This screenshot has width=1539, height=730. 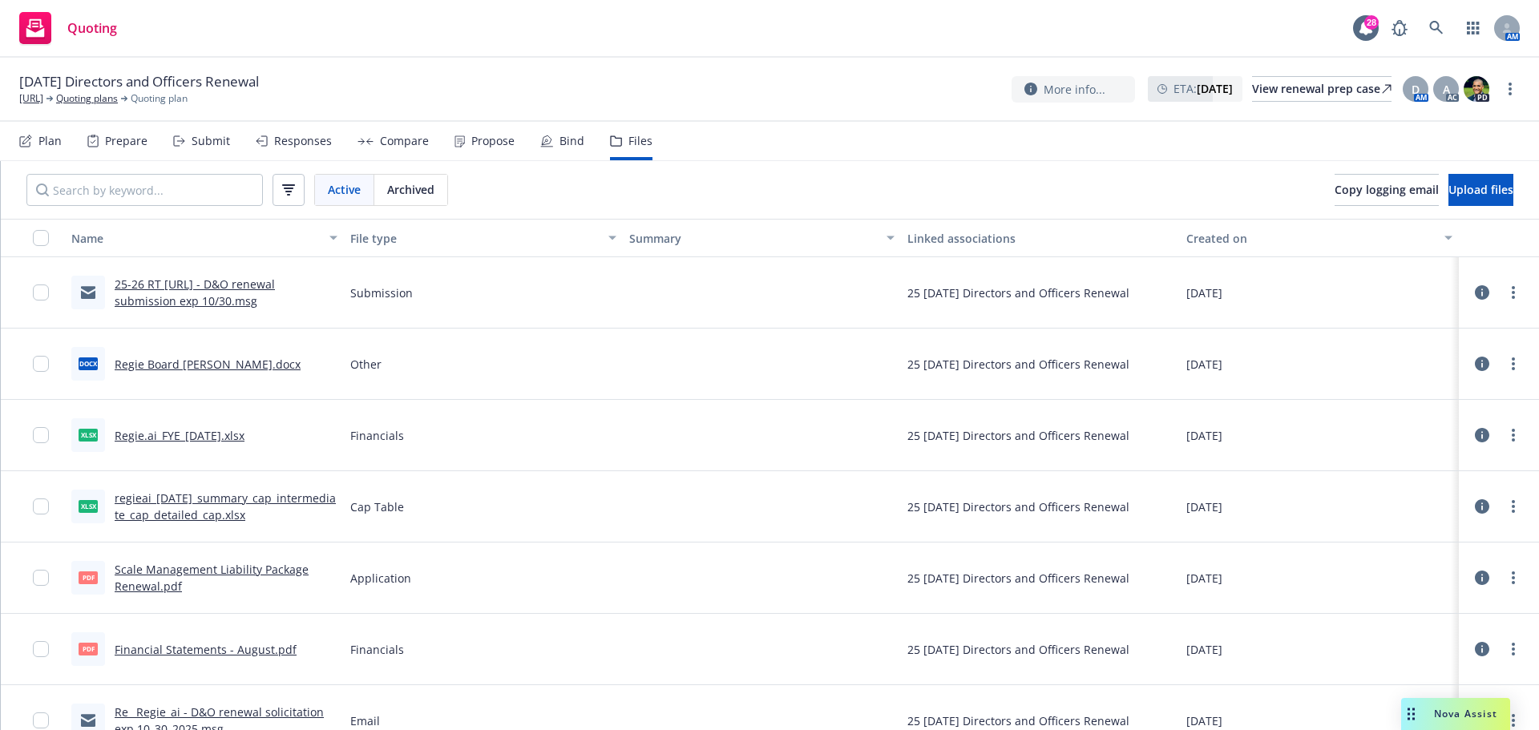 What do you see at coordinates (212, 578) in the screenshot?
I see `a: Scale Management Liability Package Renewal.pdf` at bounding box center [212, 578].